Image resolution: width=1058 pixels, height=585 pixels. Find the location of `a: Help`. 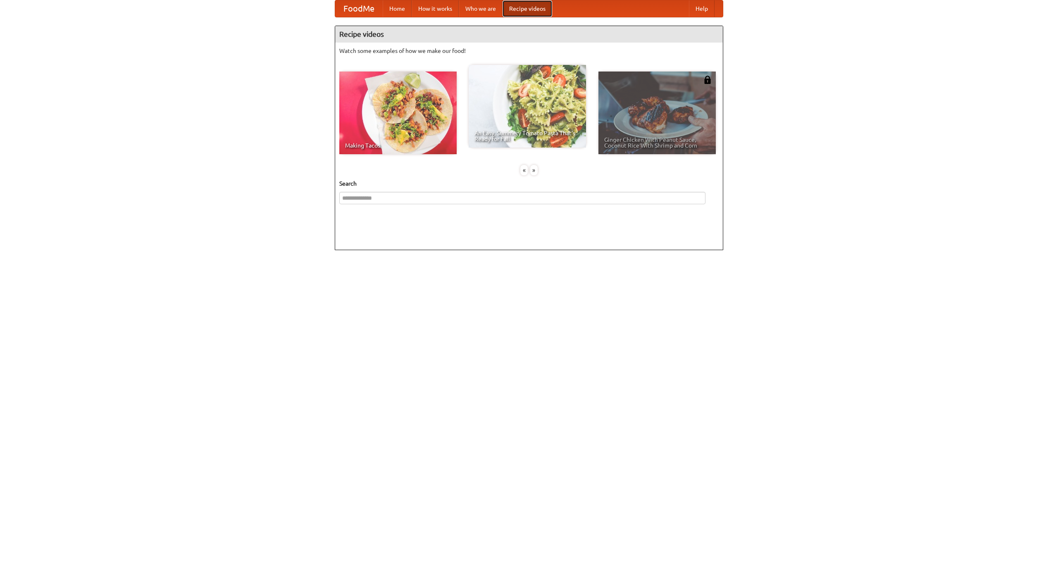

a: Help is located at coordinates (702, 9).